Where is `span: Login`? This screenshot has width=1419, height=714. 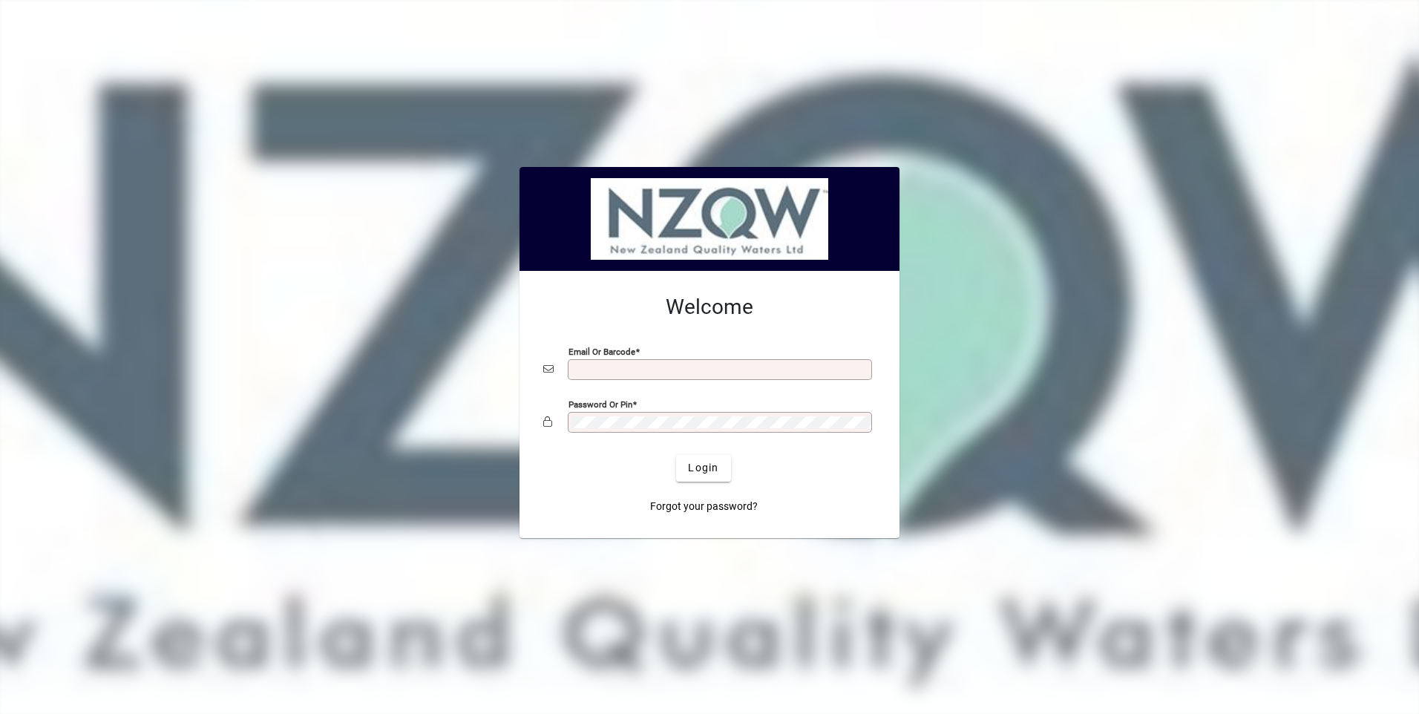 span: Login is located at coordinates (703, 468).